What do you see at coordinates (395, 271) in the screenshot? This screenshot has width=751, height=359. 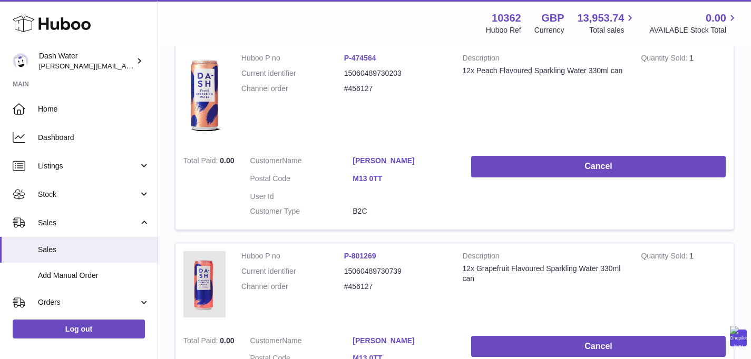 I see `dd: 15060489730739` at bounding box center [395, 271].